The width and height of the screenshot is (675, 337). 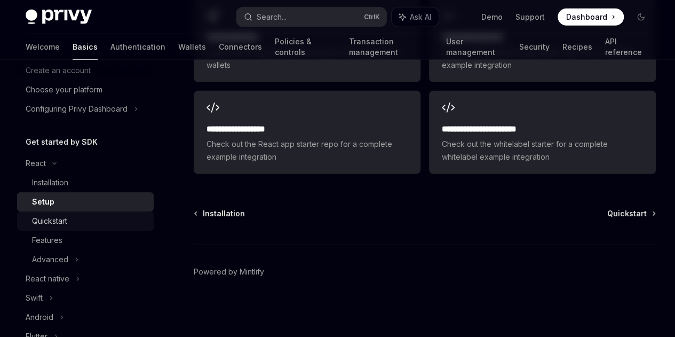 What do you see at coordinates (415, 17) in the screenshot?
I see `button: Ask AI` at bounding box center [415, 17].